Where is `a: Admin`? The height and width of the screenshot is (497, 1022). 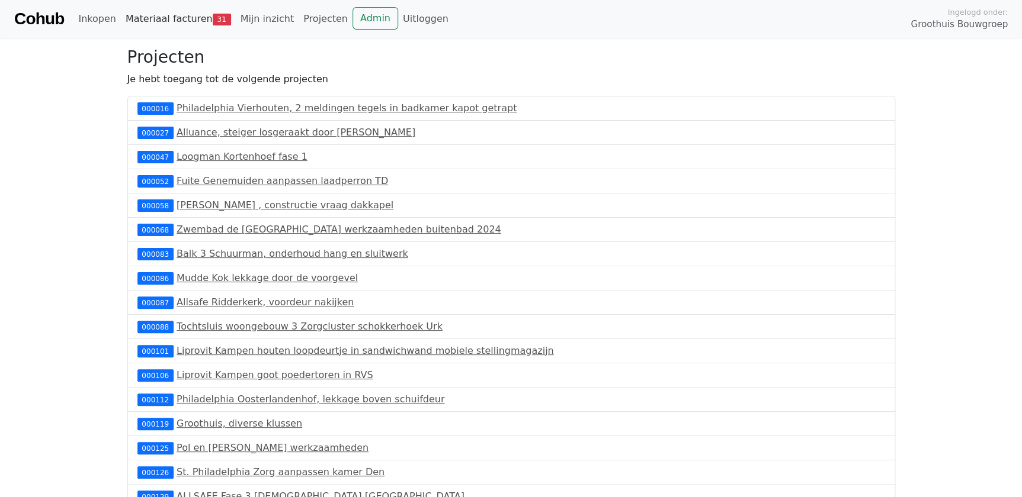 a: Admin is located at coordinates (375, 18).